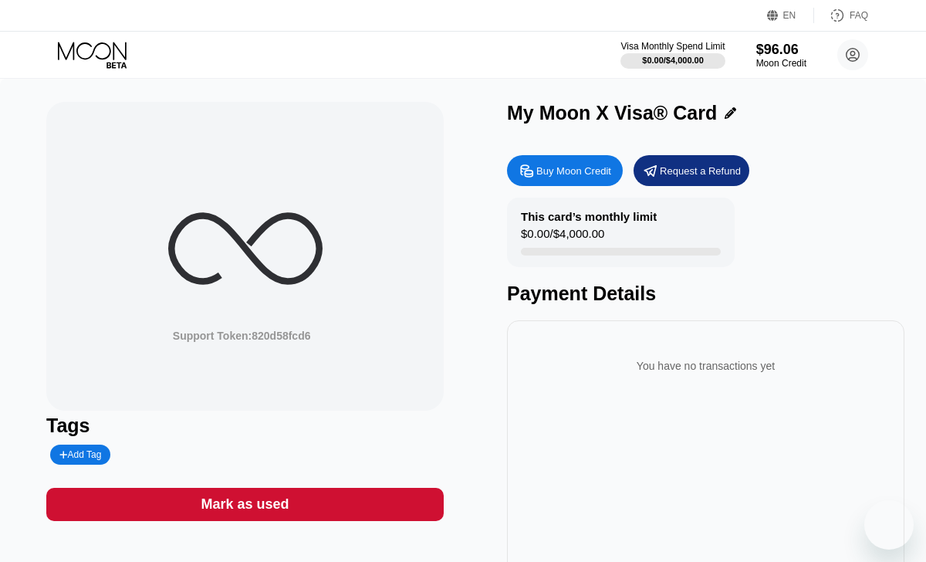  Describe the element at coordinates (781, 55) in the screenshot. I see `div: $96.06Moon Credit` at that location.